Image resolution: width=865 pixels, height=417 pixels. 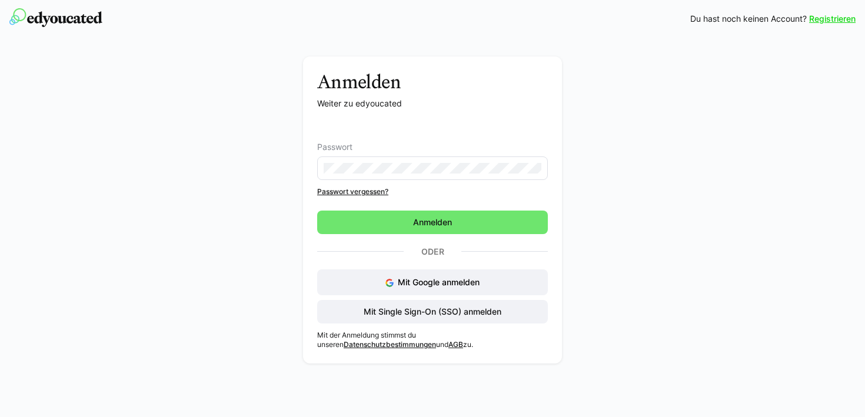 I want to click on button: Mit Google anmelden, so click(x=432, y=282).